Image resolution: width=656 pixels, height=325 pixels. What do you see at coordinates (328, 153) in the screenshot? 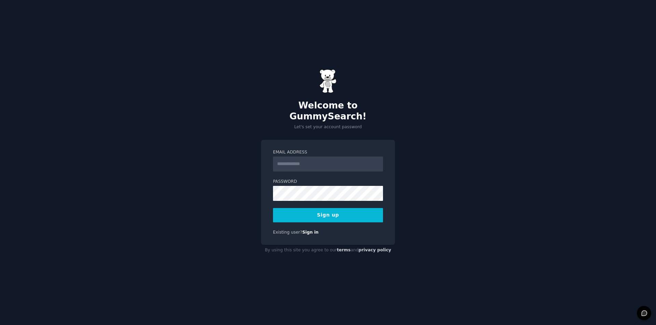
I see `label: Email Address` at bounding box center [328, 153].